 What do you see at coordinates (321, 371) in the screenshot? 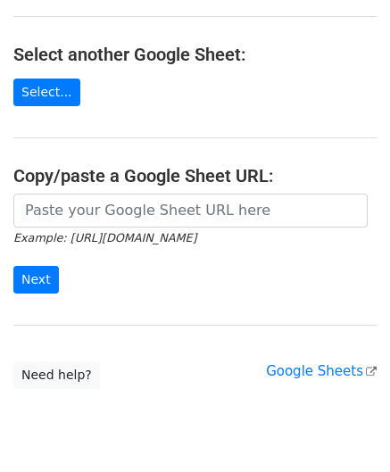
I see `a: Google Sheets` at bounding box center [321, 371].